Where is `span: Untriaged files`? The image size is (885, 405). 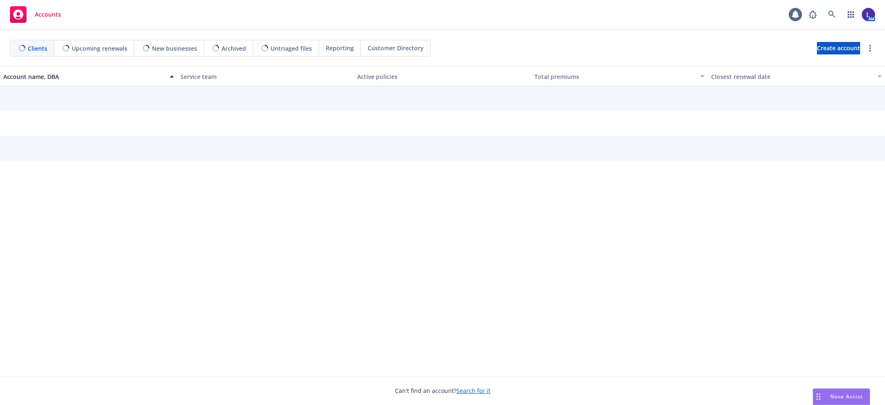
span: Untriaged files is located at coordinates (291, 48).